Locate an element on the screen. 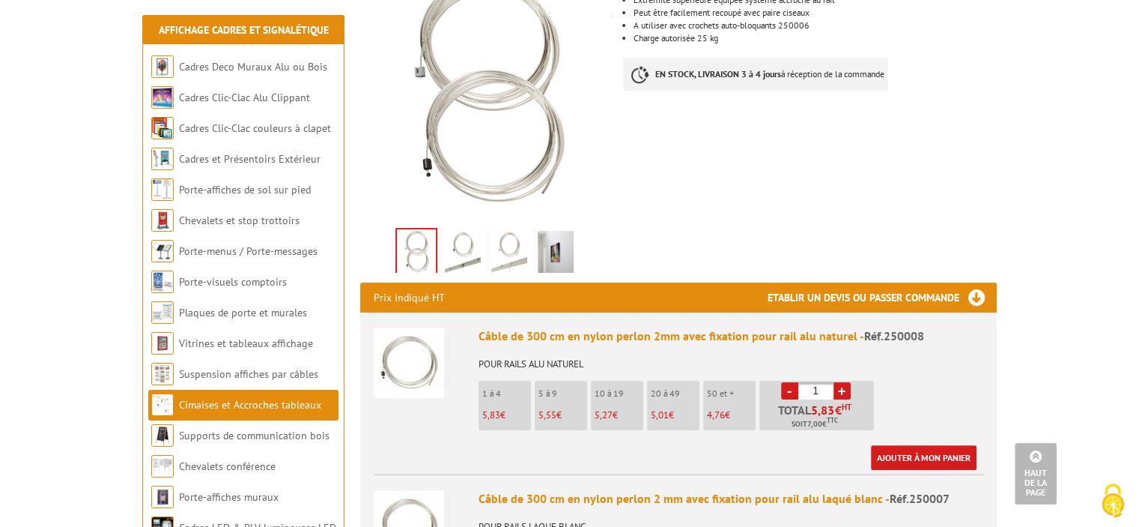 This screenshot has height=527, width=1139. img: Chevalets conférence is located at coordinates (163, 466).